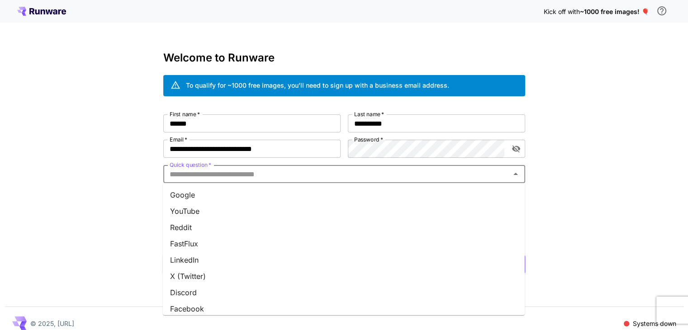  What do you see at coordinates (344, 58) in the screenshot?
I see `h3: Welcome to Runware` at bounding box center [344, 58].